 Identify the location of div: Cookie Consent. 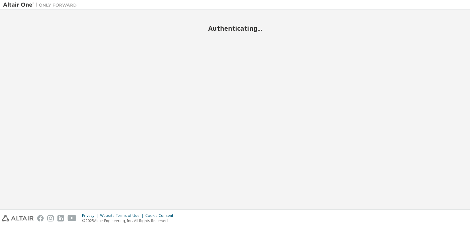
(161, 216).